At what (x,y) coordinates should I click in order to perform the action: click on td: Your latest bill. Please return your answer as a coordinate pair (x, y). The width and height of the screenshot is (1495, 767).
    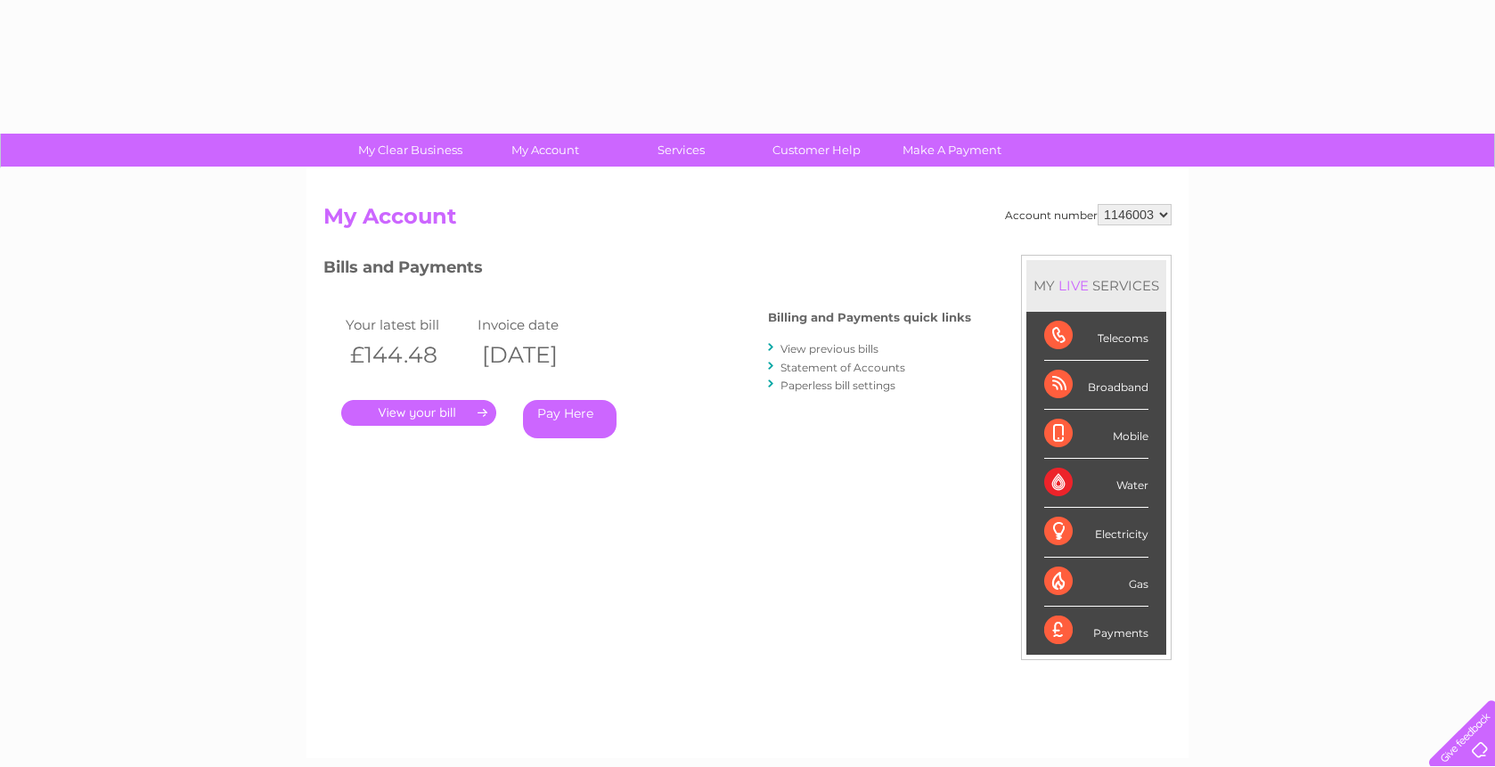
    Looking at the image, I should click on (407, 324).